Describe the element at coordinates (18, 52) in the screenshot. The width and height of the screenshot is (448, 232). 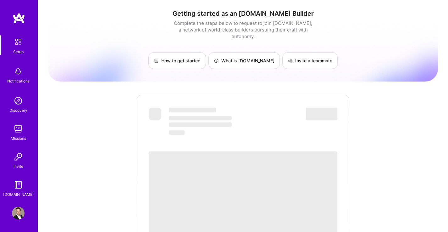
I see `div: Setup` at that location.